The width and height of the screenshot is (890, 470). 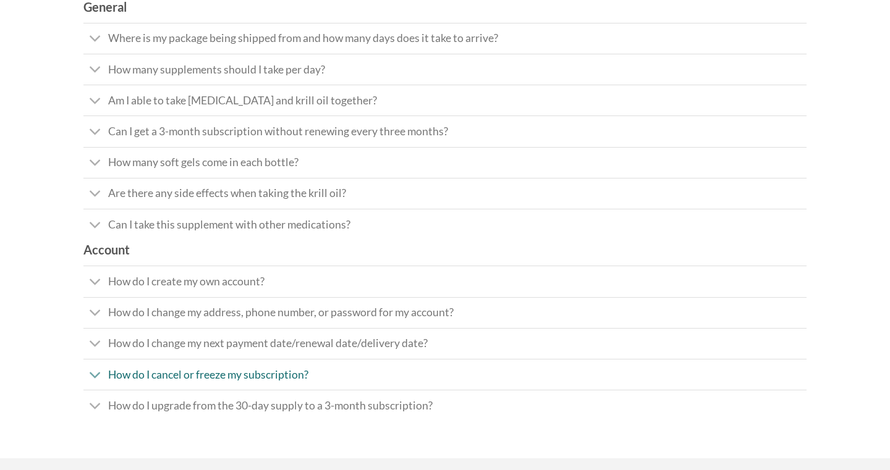 I want to click on span: How do I cancel or freeze my subscription?, so click(x=208, y=374).